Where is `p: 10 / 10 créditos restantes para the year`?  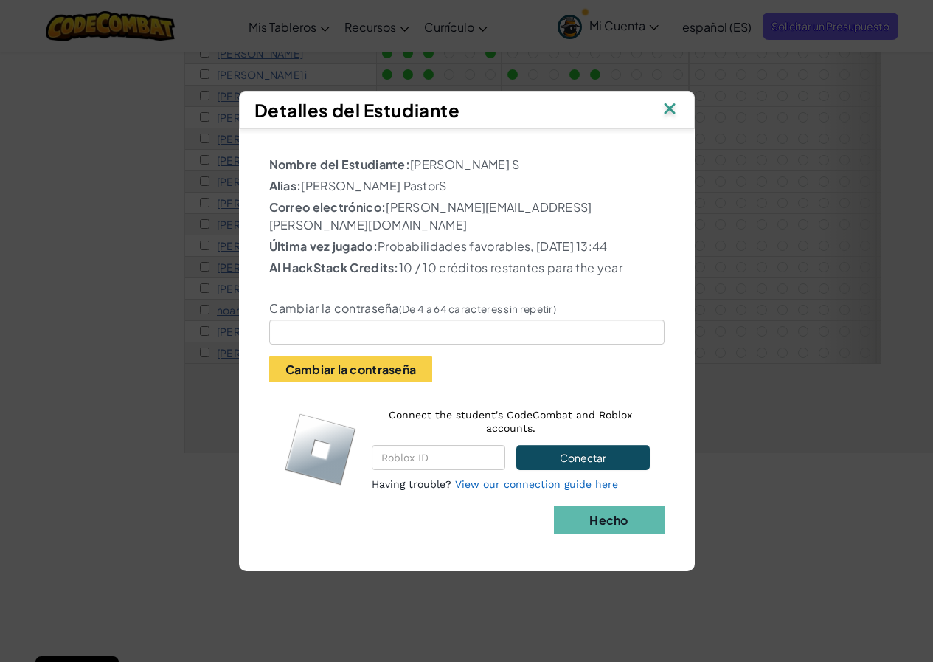 p: 10 / 10 créditos restantes para the year is located at coordinates (467, 268).